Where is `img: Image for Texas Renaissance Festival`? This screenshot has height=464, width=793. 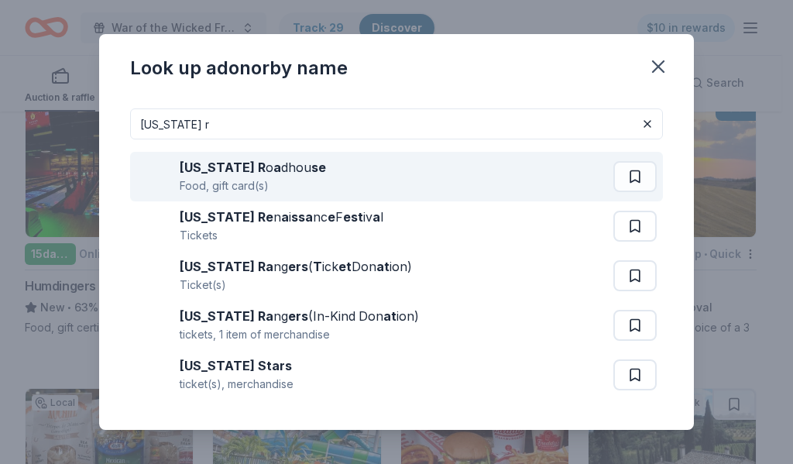
img: Image for Texas Renaissance Festival is located at coordinates (155, 226).